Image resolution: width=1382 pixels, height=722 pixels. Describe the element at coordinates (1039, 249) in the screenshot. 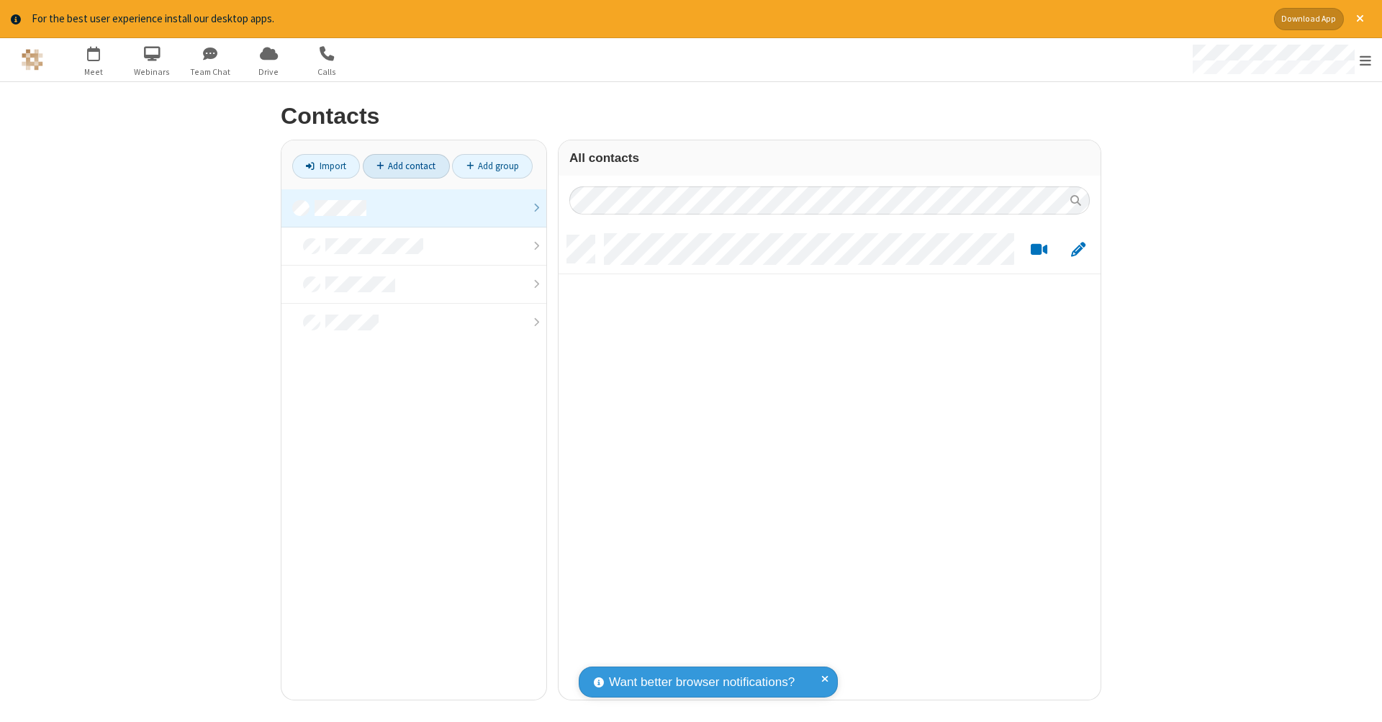

I see `button: Start a video meeting` at that location.